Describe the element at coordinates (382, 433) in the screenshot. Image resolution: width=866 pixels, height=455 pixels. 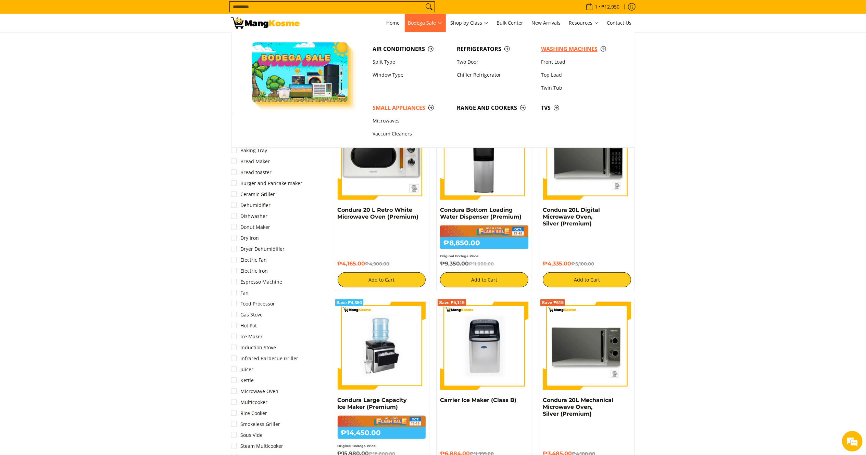
I see `h6: ₱14,450.00` at that location.